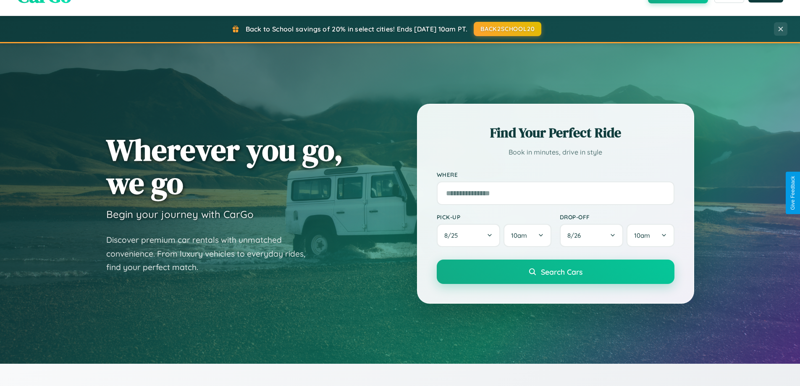 This screenshot has width=800, height=386. Describe the element at coordinates (592, 235) in the screenshot. I see `button: 8/26` at that location.